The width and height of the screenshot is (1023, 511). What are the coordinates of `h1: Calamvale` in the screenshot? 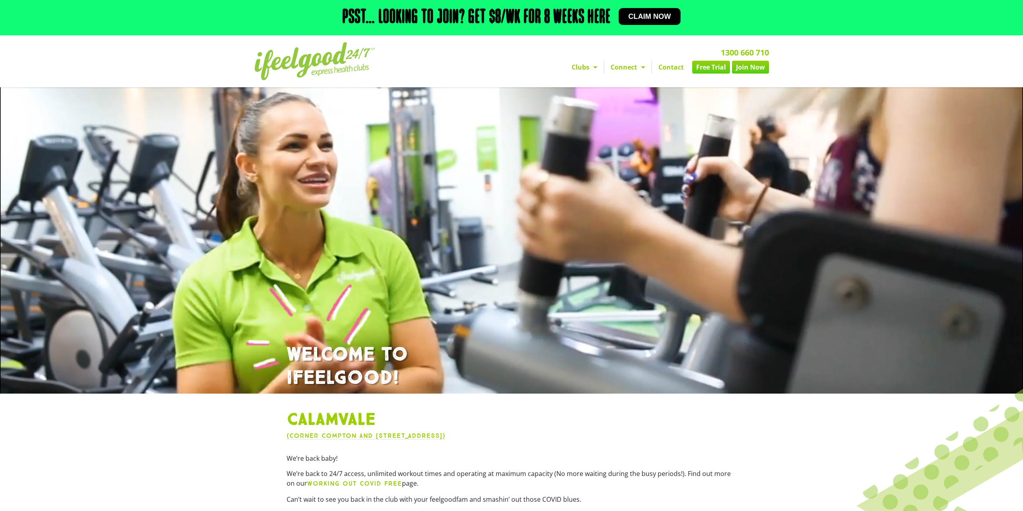 It's located at (512, 420).